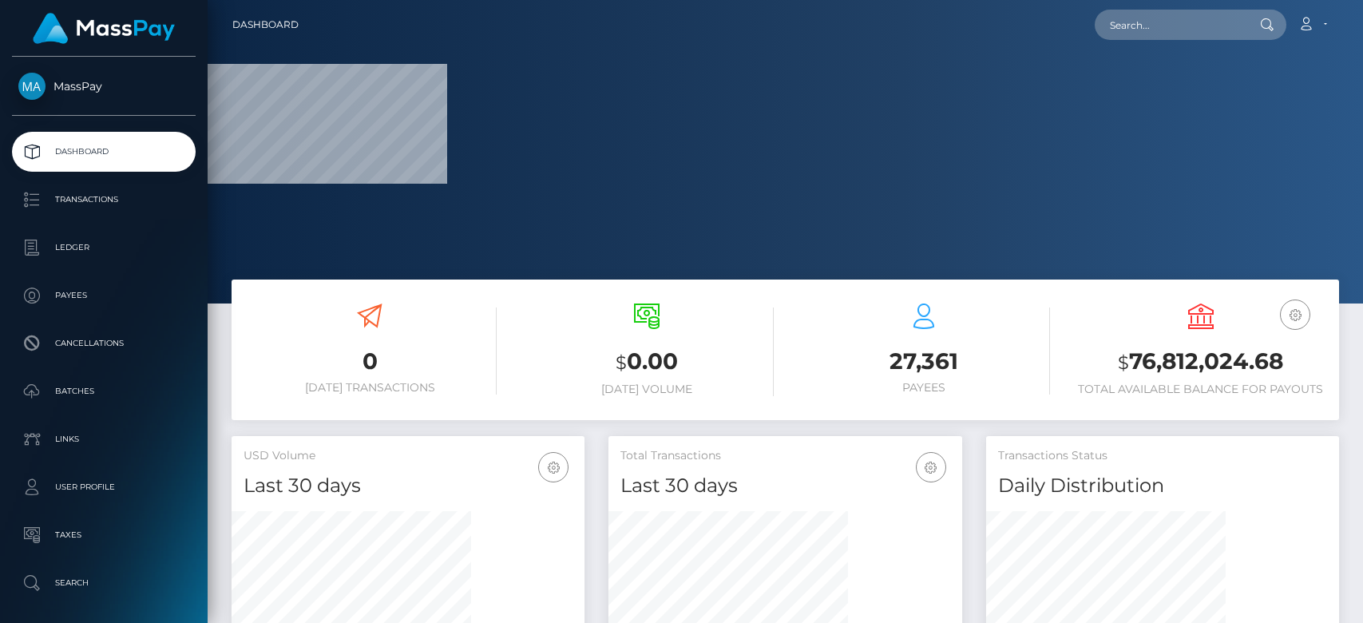 Image resolution: width=1363 pixels, height=623 pixels. Describe the element at coordinates (104, 487) in the screenshot. I see `p: User Profile` at that location.